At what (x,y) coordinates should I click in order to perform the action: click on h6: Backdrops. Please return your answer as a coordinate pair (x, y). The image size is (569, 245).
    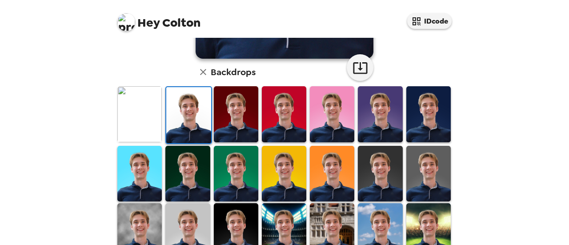
    Looking at the image, I should click on (233, 72).